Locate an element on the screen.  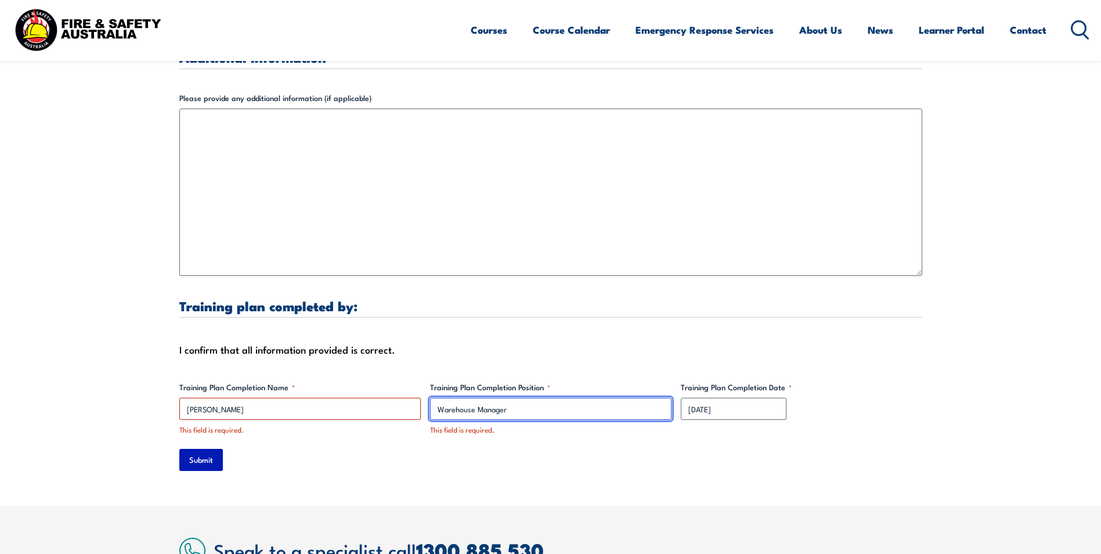
label: Please provide any additional information (if applicable) is located at coordinates (551, 98).